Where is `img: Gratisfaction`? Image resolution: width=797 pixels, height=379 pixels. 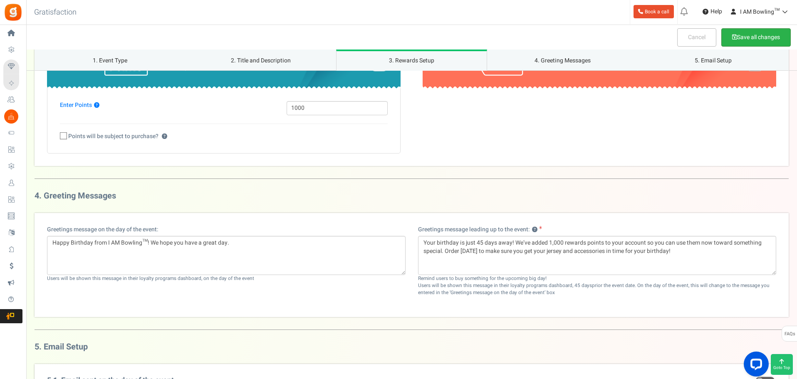
img: Gratisfaction is located at coordinates (13, 12).